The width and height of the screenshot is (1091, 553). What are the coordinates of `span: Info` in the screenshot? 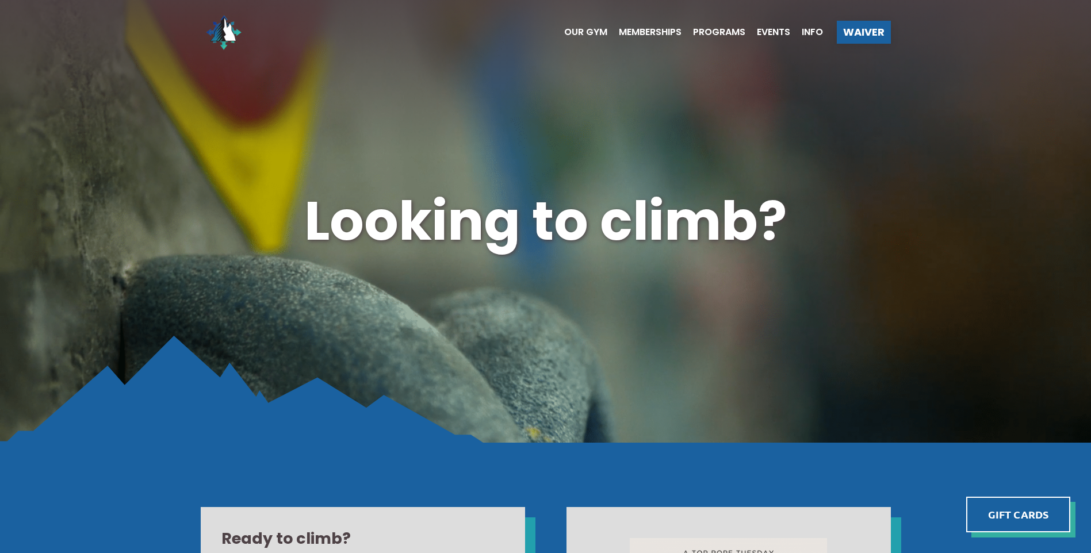 It's located at (812, 32).